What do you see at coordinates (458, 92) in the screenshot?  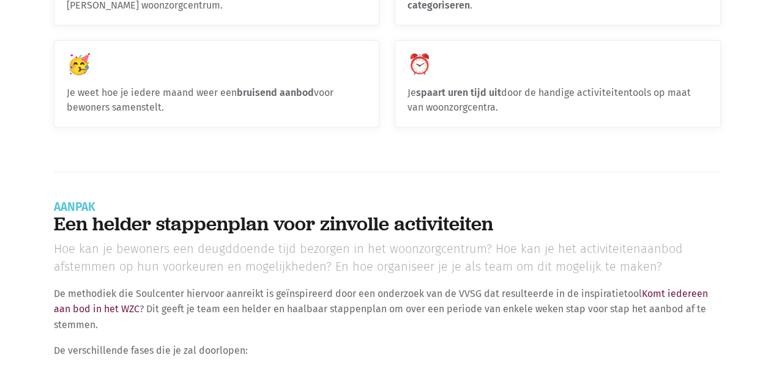 I see `strong: spaart uren tijd uit` at bounding box center [458, 92].